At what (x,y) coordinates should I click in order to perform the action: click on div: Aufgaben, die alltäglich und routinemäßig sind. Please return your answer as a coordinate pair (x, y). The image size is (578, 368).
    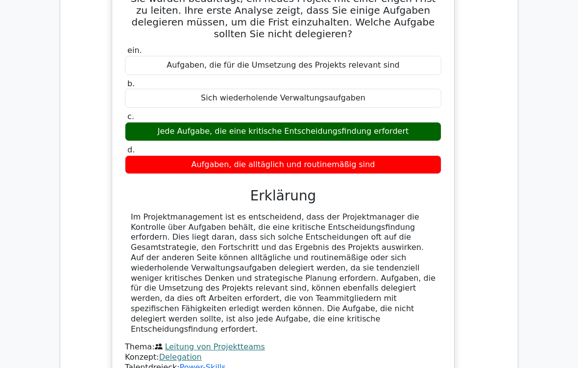
    Looking at the image, I should click on (283, 165).